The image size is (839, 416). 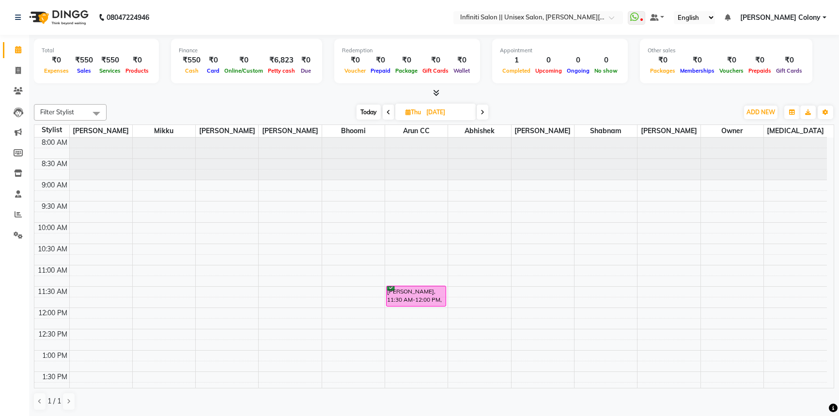 I want to click on span: Today, so click(x=369, y=112).